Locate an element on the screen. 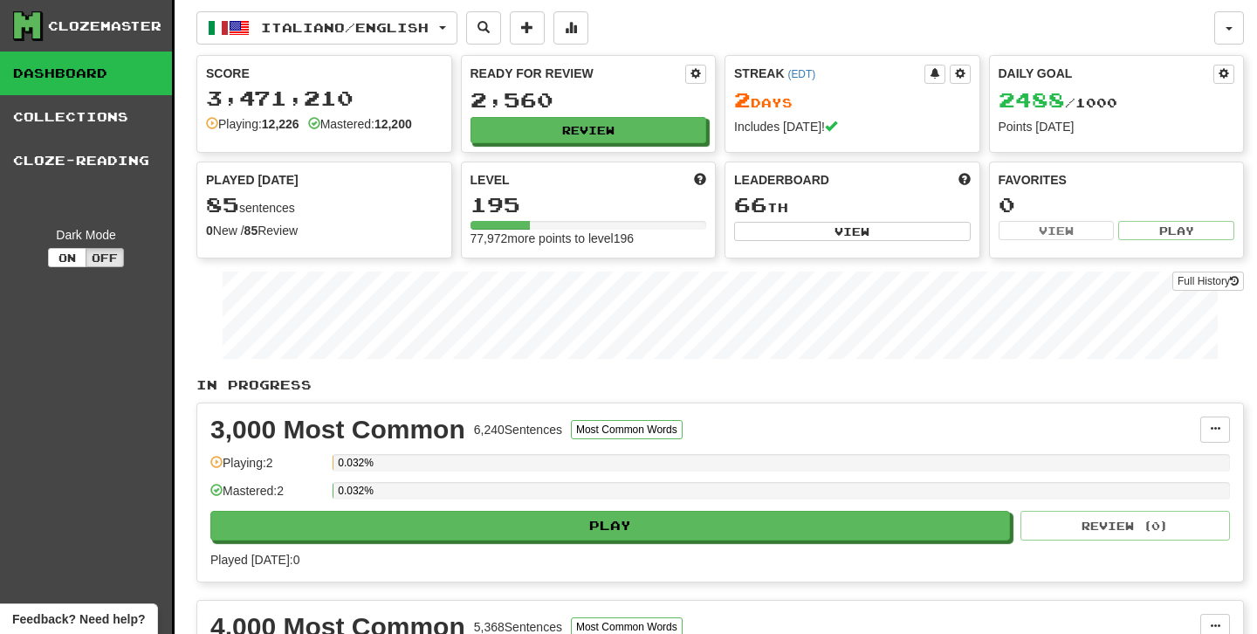 This screenshot has width=1257, height=634. div: Playing: is located at coordinates (252, 124).